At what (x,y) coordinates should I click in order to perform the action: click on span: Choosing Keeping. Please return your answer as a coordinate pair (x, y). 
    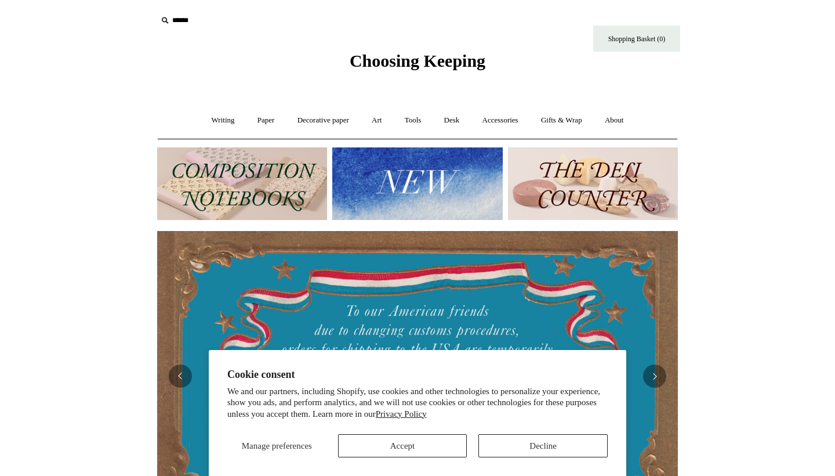
    Looking at the image, I should click on (418, 60).